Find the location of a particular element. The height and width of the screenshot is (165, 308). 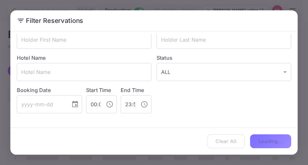

label: Booking Date is located at coordinates (49, 90).